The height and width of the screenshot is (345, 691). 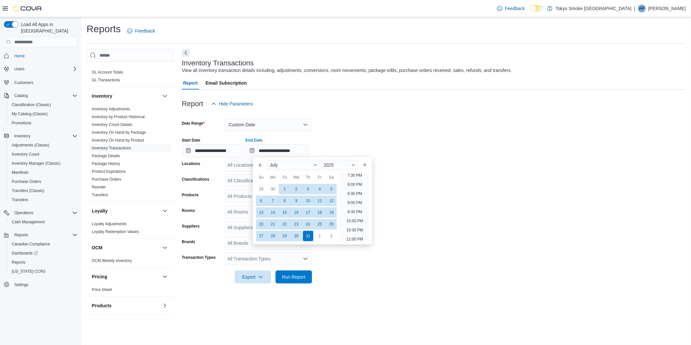 What do you see at coordinates (296, 212) in the screenshot?
I see `div: July, 2025` at bounding box center [296, 212].